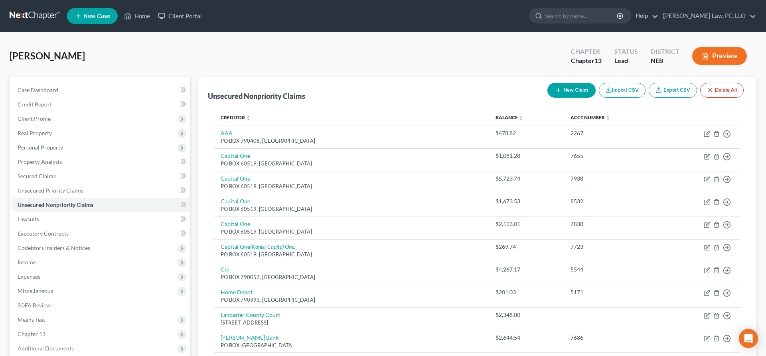 The height and width of the screenshot is (356, 766). I want to click on span: Chapter 13, so click(31, 334).